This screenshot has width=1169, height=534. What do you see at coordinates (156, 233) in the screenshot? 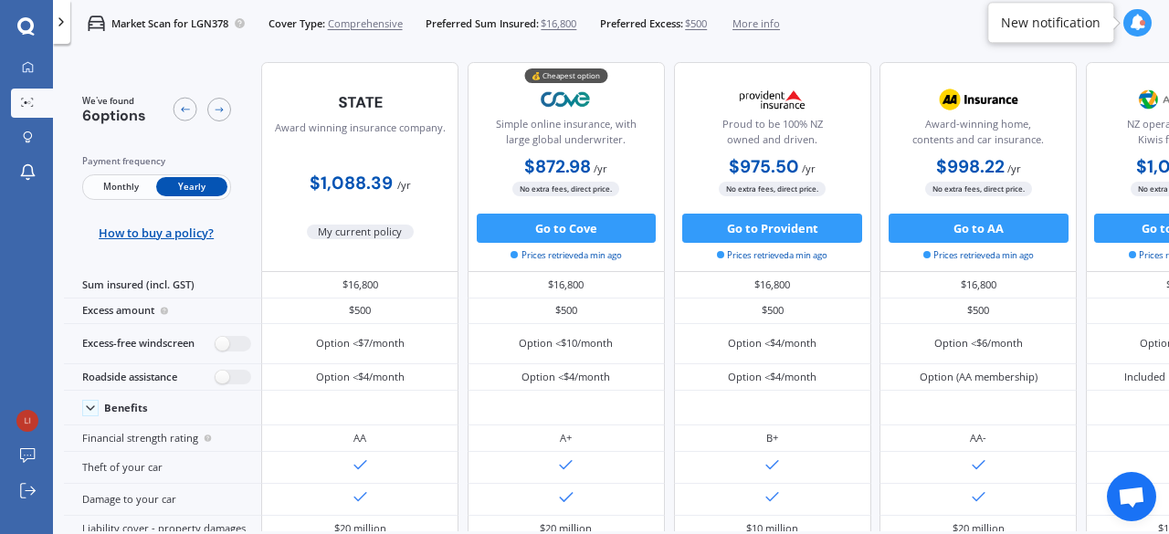
I see `span: How to buy a policy?` at bounding box center [156, 233].